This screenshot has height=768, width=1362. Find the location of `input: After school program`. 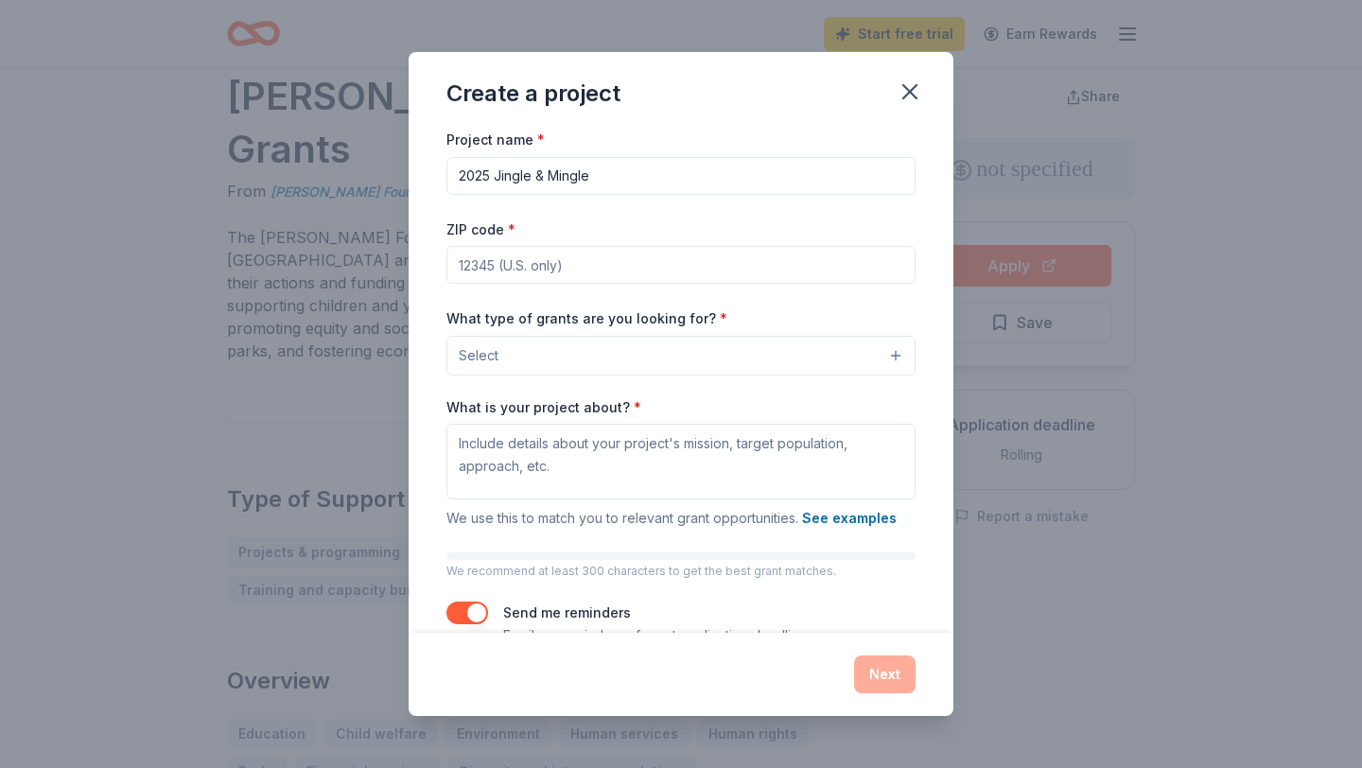

input: After school program is located at coordinates (681, 176).